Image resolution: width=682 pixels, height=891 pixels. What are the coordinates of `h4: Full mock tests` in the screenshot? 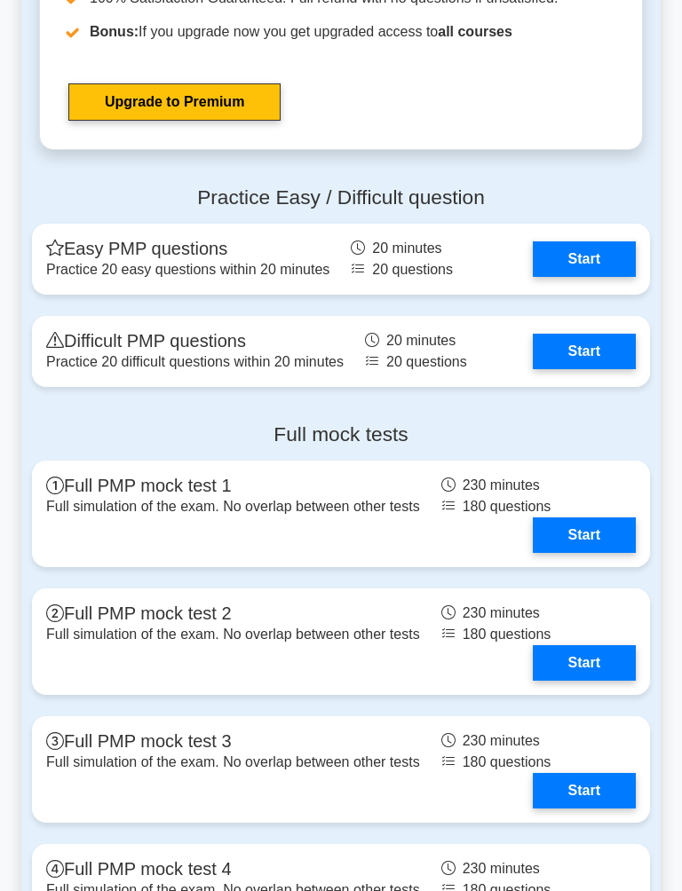 It's located at (341, 434).